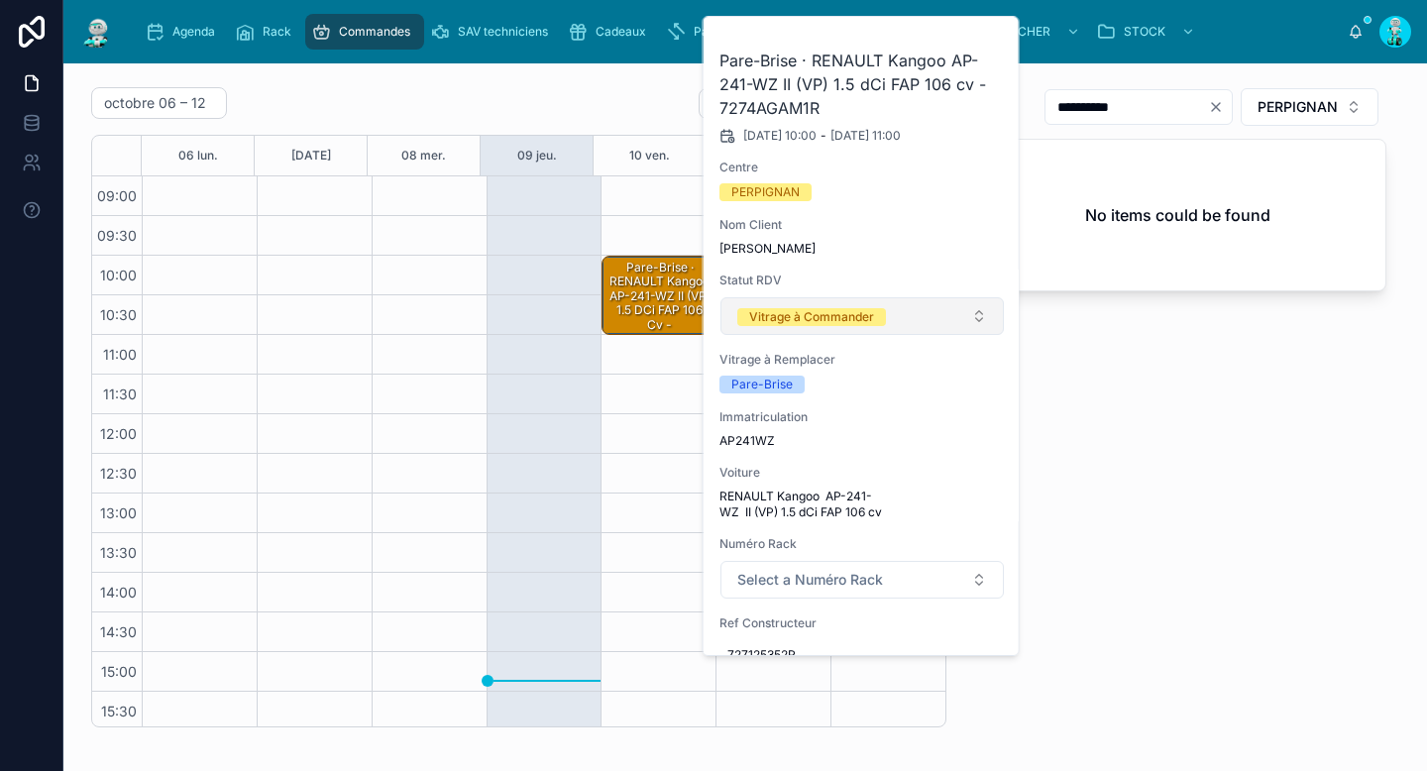 The image size is (1427, 771). Describe the element at coordinates (267, 32) in the screenshot. I see `a: Rack` at that location.